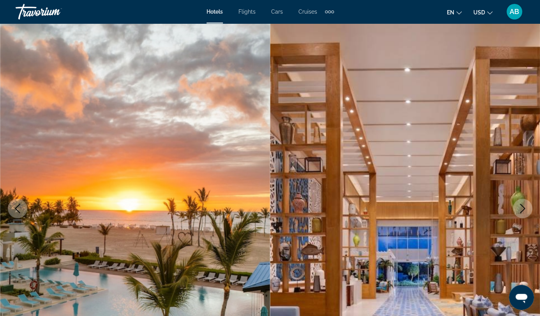 The image size is (540, 316). I want to click on a: Hotels, so click(215, 12).